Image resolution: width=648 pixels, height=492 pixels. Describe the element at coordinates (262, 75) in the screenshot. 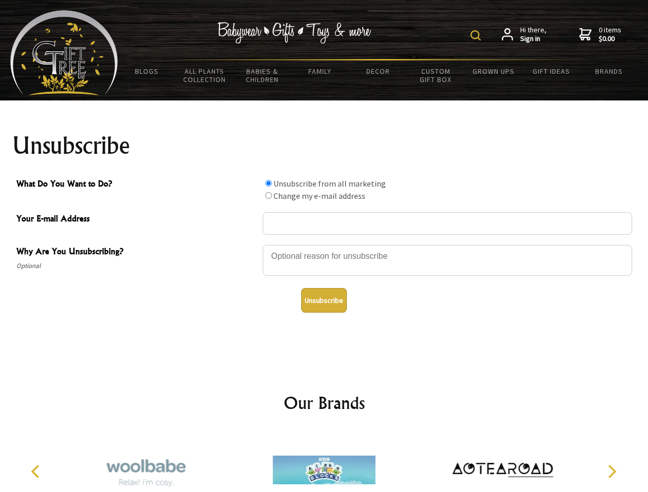

I see `a: Babies & Children` at that location.